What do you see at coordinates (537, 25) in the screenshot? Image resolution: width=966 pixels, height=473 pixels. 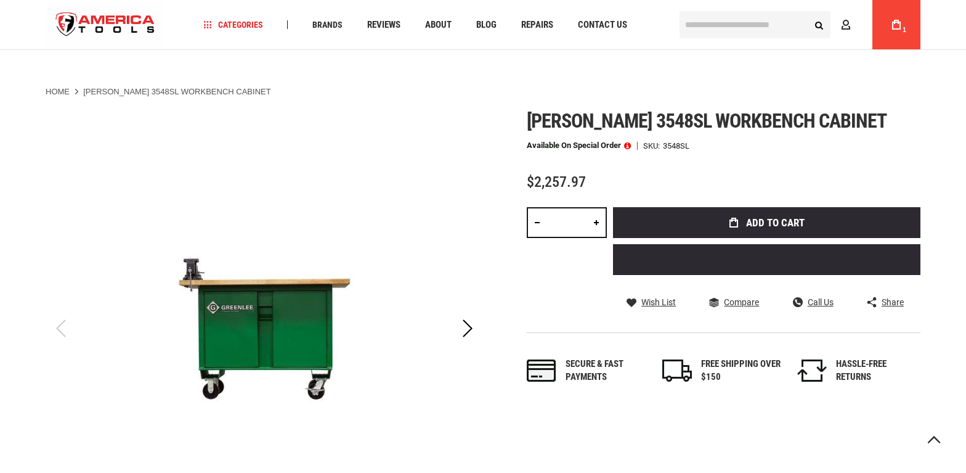 I see `a: Repairs` at bounding box center [537, 25].